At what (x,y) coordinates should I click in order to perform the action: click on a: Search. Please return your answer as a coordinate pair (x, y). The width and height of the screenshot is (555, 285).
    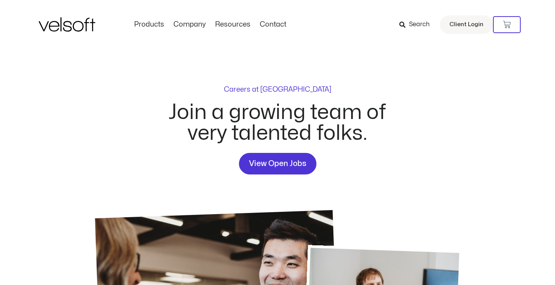
    Looking at the image, I should click on (417, 25).